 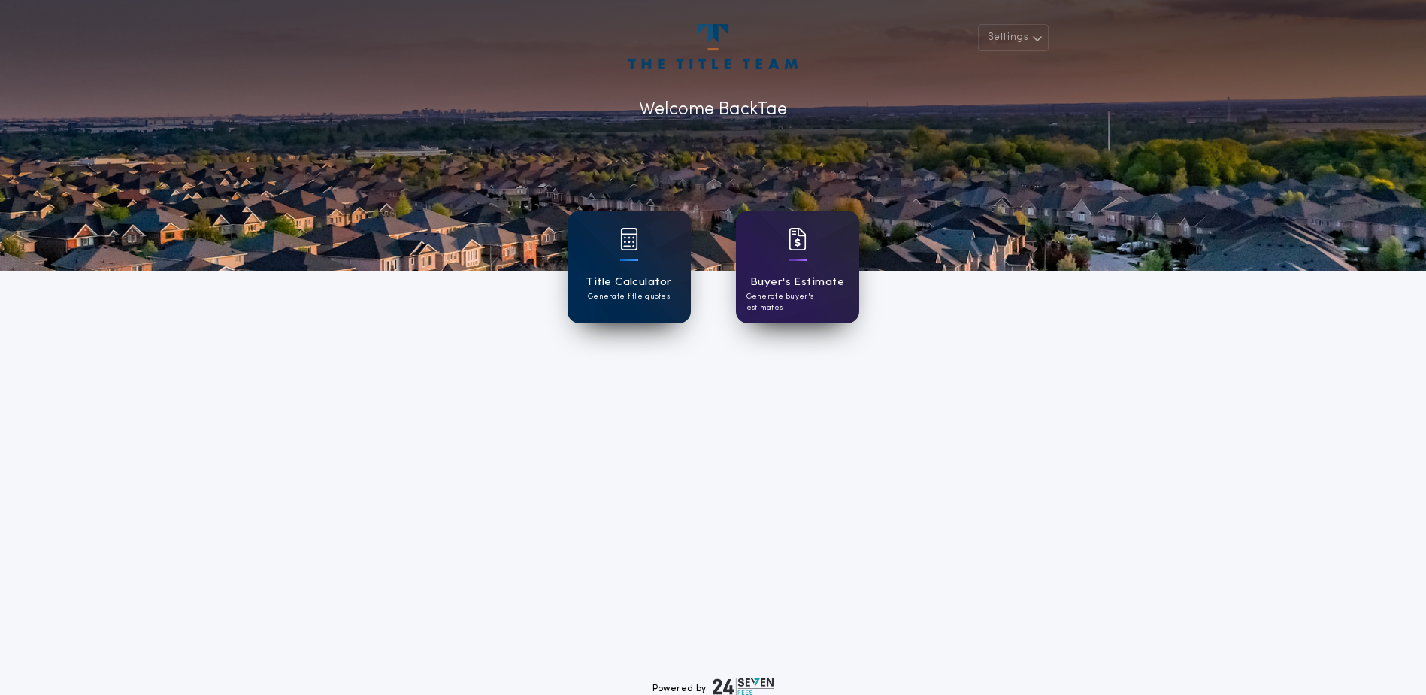 What do you see at coordinates (629, 296) in the screenshot?
I see `p: Generate title quotes` at bounding box center [629, 296].